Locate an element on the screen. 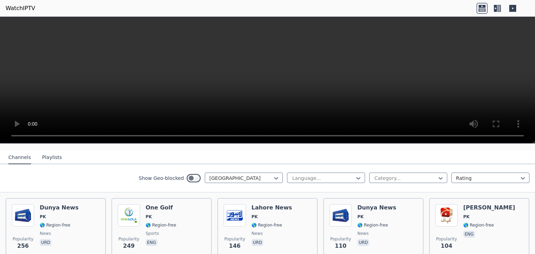 The height and width of the screenshot is (254, 535). span: sports is located at coordinates (152, 234).